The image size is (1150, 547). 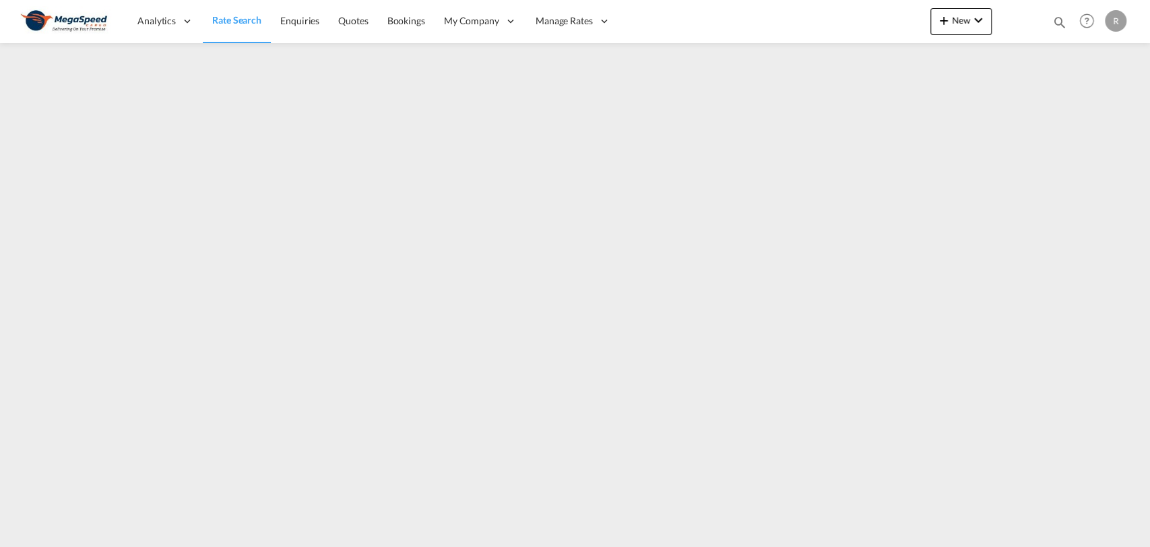 What do you see at coordinates (300, 20) in the screenshot?
I see `span: Enquiries` at bounding box center [300, 20].